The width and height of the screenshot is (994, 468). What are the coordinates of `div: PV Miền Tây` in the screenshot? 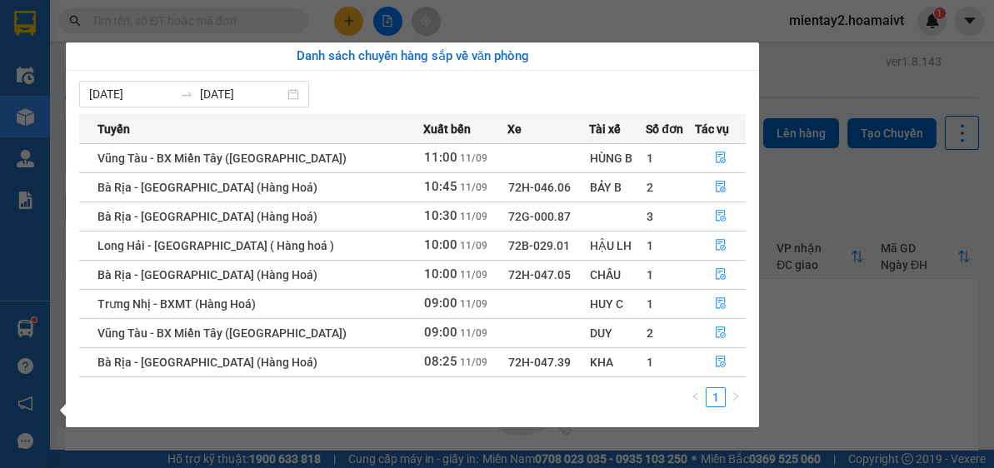 It's located at (98, 24).